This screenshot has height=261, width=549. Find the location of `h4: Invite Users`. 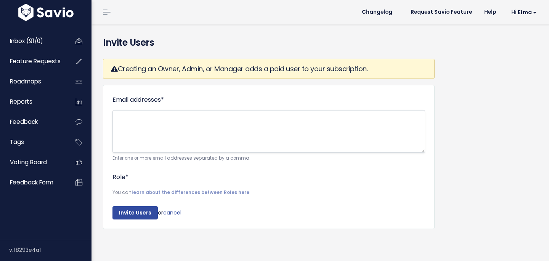

h4: Invite Users is located at coordinates (320, 43).